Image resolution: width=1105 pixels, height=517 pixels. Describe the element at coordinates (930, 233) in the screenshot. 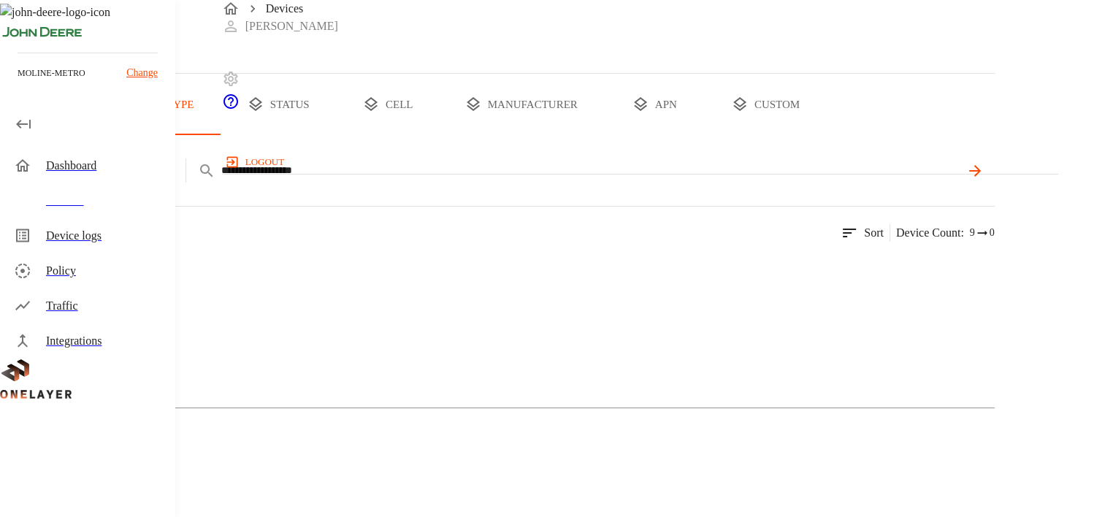

I see `p: Device count :` at that location.